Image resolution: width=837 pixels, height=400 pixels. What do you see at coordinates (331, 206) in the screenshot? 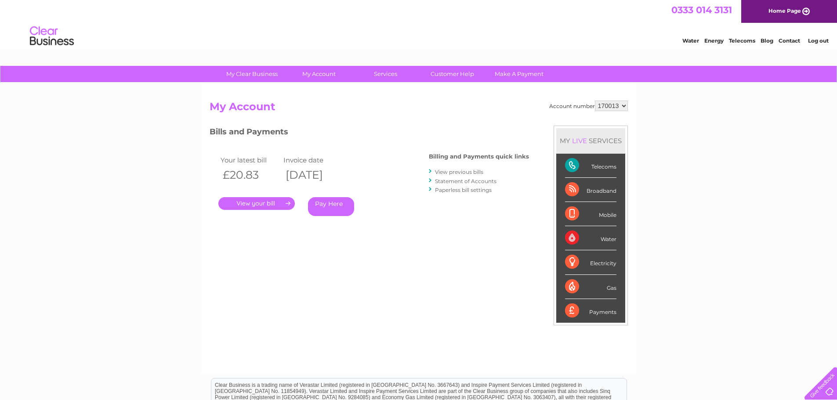
I see `a: Pay Here` at bounding box center [331, 206].